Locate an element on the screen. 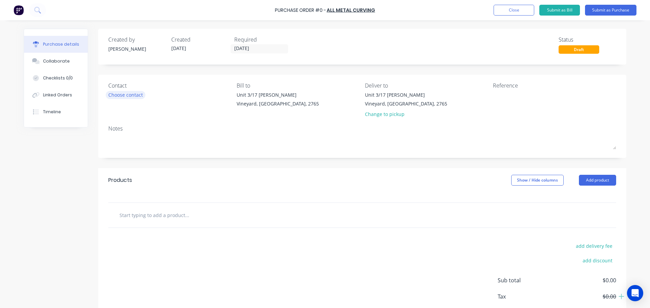 This screenshot has height=308, width=650. span: Sub total is located at coordinates (523, 280).